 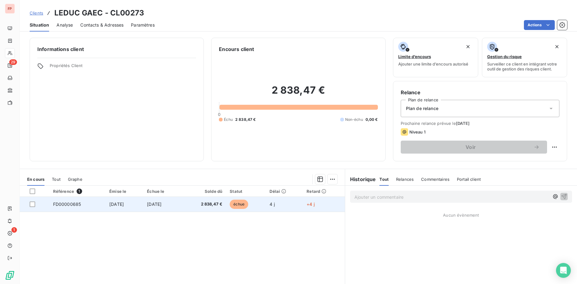 What do you see at coordinates (405, 179) in the screenshot?
I see `span: Relances` at bounding box center [405, 179].